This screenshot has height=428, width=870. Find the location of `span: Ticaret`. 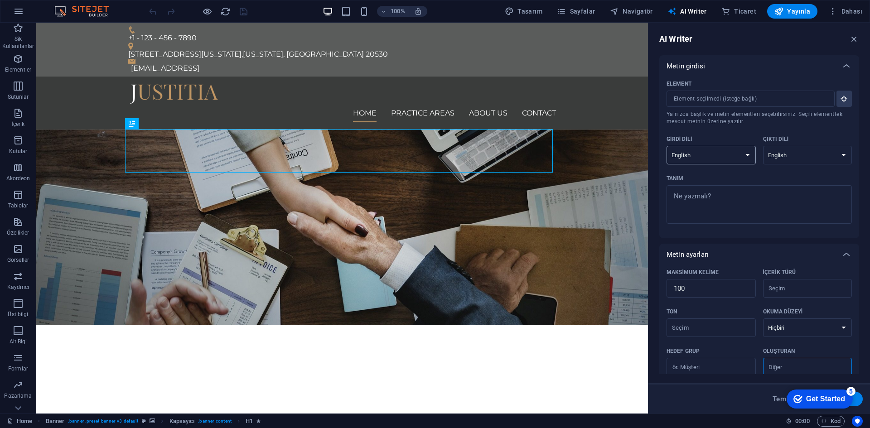

span: Ticaret is located at coordinates (738, 11).